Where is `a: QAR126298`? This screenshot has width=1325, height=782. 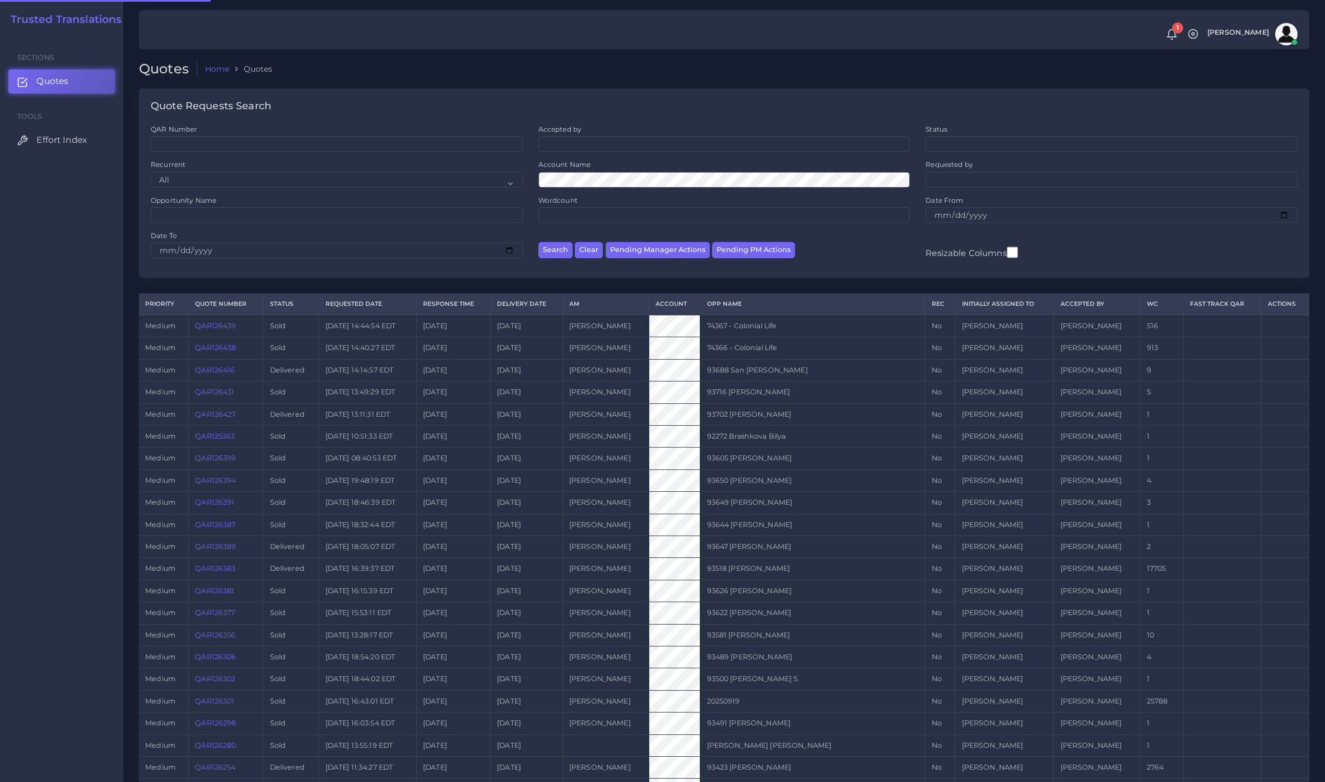 a: QAR126298 is located at coordinates (215, 723).